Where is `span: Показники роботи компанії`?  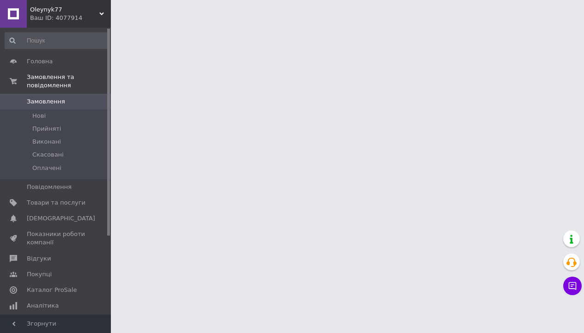
span: Показники роботи компанії is located at coordinates (56, 238).